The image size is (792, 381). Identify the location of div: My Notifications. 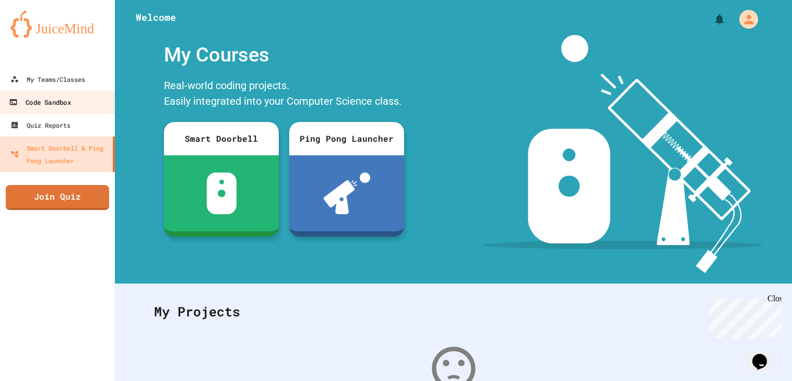
(711, 19).